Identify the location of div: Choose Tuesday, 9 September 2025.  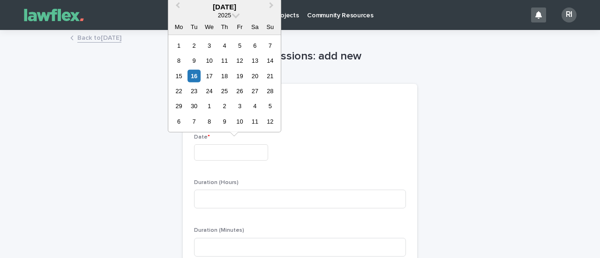
(194, 60).